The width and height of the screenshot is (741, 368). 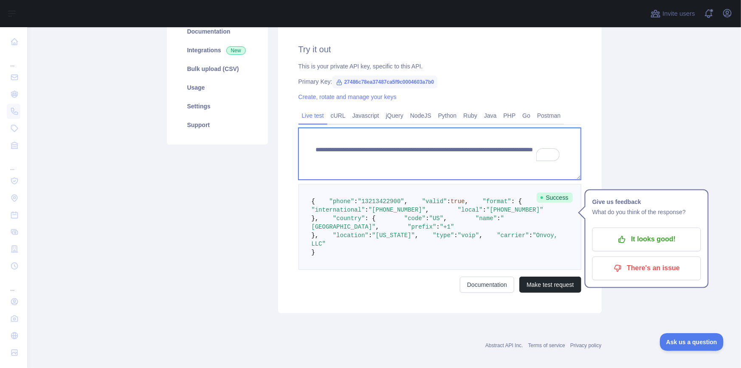 What do you see at coordinates (436, 218) in the screenshot?
I see `span: "US"` at bounding box center [436, 218].